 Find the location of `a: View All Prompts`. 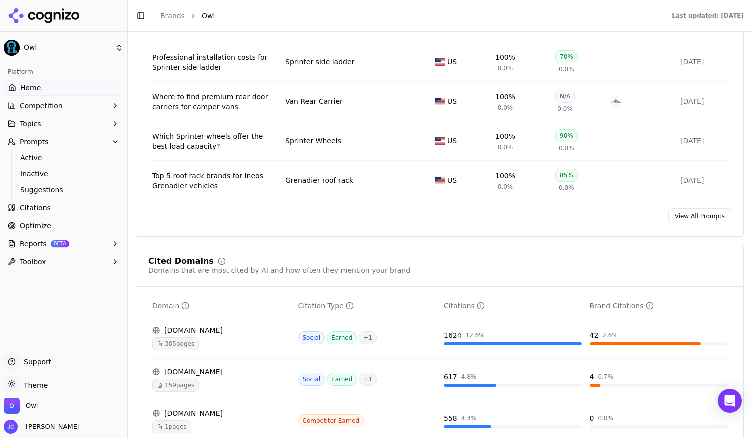

a: View All Prompts is located at coordinates (700, 217).